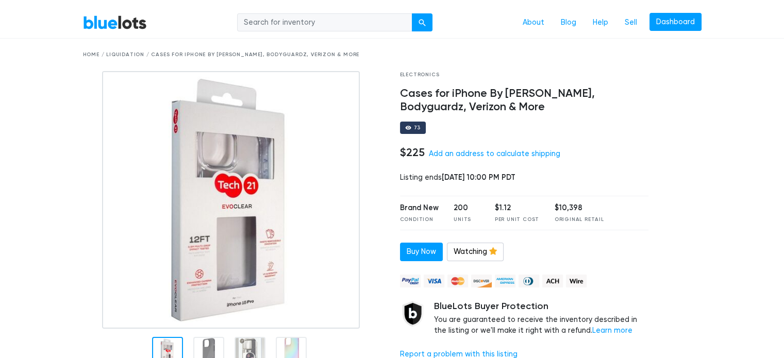 This screenshot has width=784, height=358. What do you see at coordinates (580, 208) in the screenshot?
I see `div: $10,398` at bounding box center [580, 208].